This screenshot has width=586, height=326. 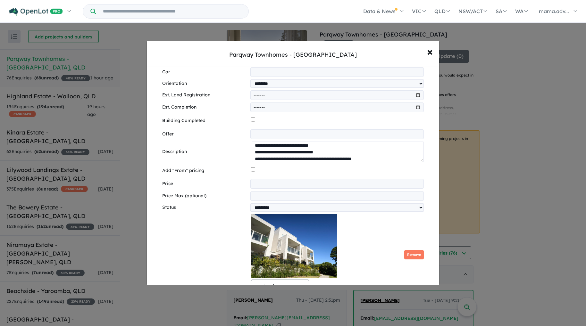 I want to click on label: Description, so click(x=206, y=152).